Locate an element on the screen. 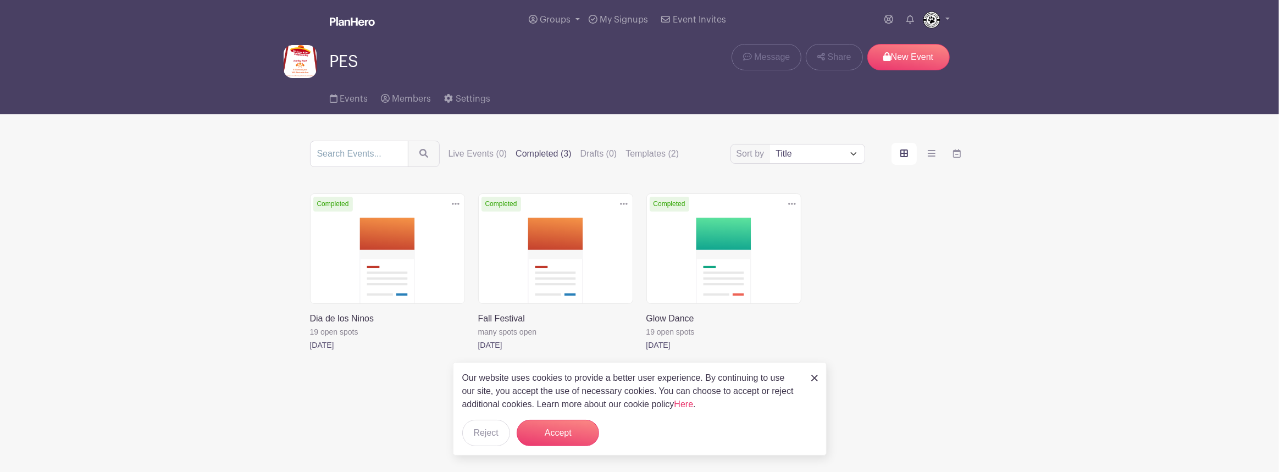  a: Here is located at coordinates (684, 404).